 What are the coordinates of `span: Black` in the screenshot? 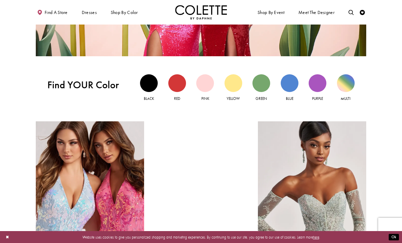 It's located at (149, 99).